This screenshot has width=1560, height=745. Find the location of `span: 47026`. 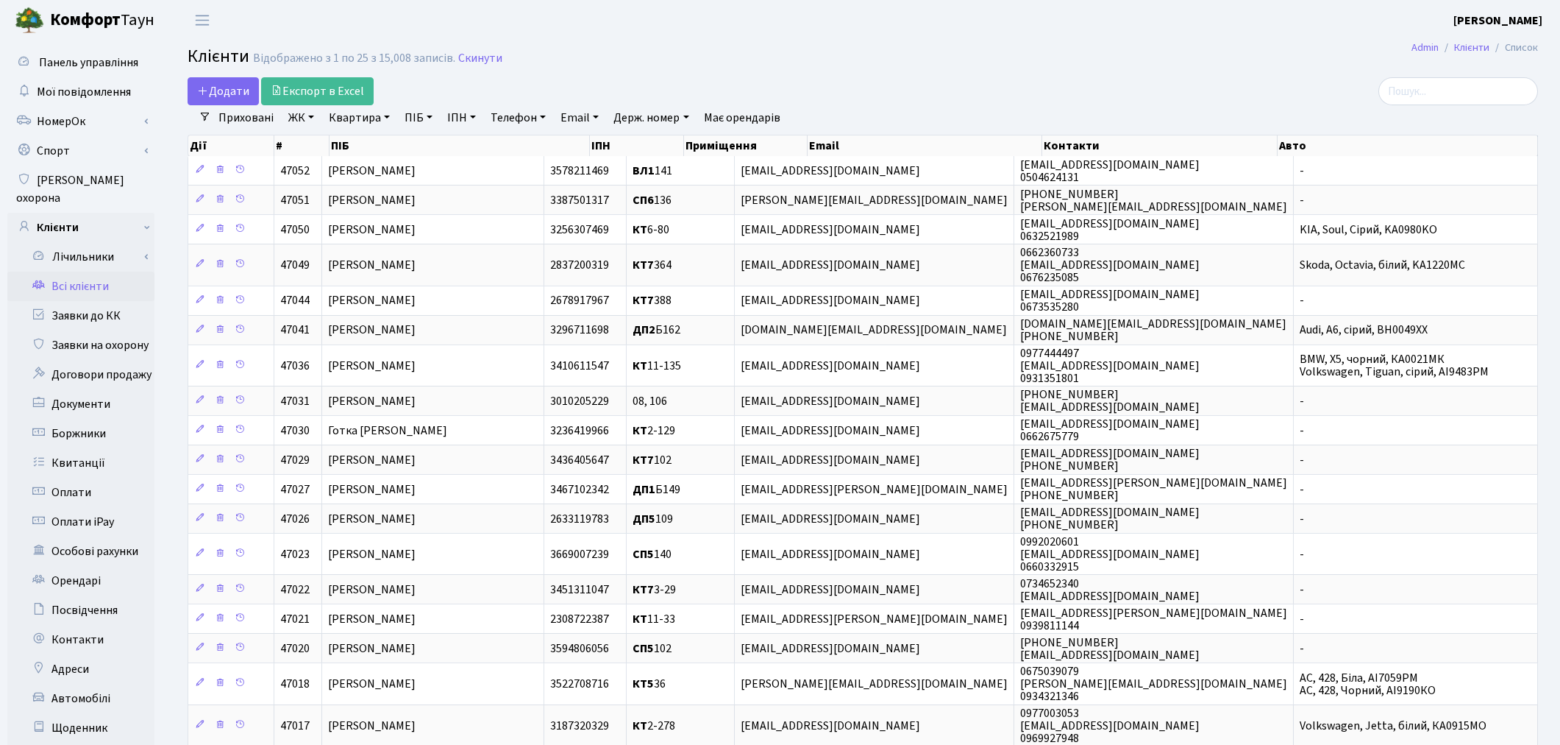

span: 47026 is located at coordinates (295, 519).